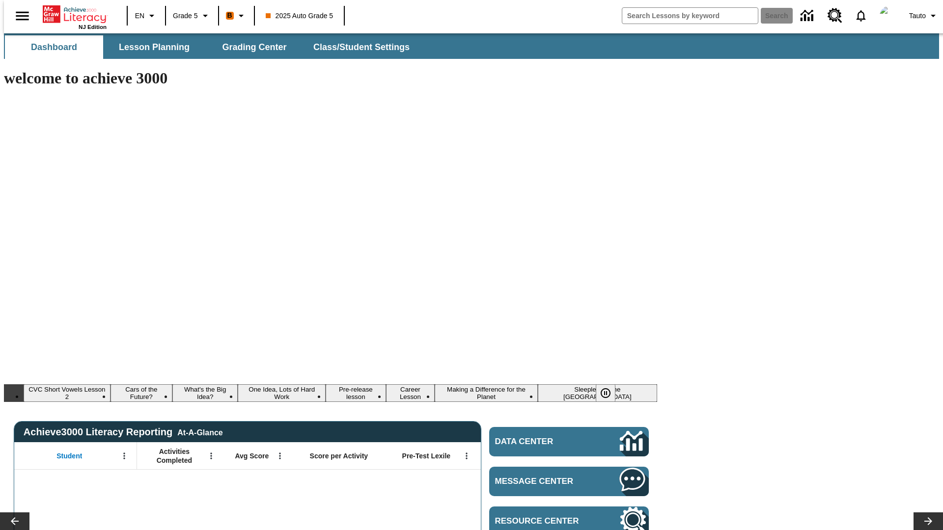  Describe the element at coordinates (299, 16) in the screenshot. I see `span: 2025 Auto Grade 5` at that location.